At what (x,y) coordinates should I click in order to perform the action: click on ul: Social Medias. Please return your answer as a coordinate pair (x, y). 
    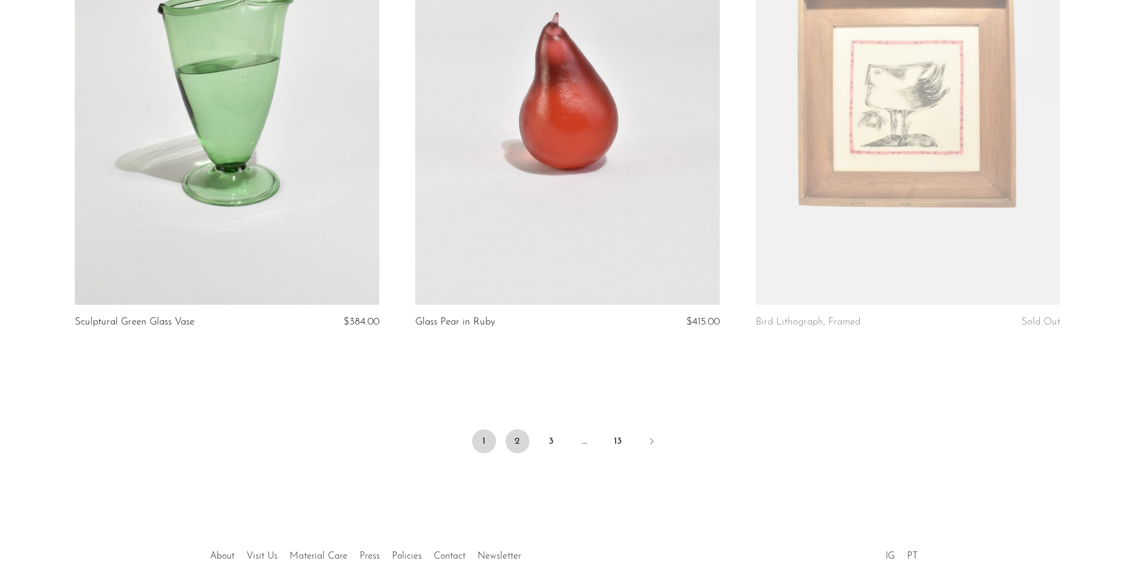
    Looking at the image, I should click on (902, 553).